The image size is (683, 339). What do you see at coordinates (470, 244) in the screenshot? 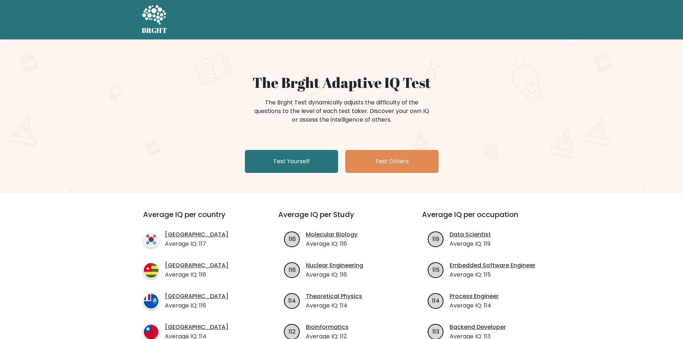
I see `p: Average IQ: 119` at bounding box center [470, 244].